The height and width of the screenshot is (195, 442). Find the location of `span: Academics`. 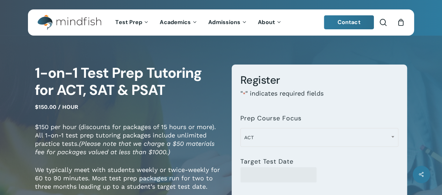

span: Academics is located at coordinates (175, 22).